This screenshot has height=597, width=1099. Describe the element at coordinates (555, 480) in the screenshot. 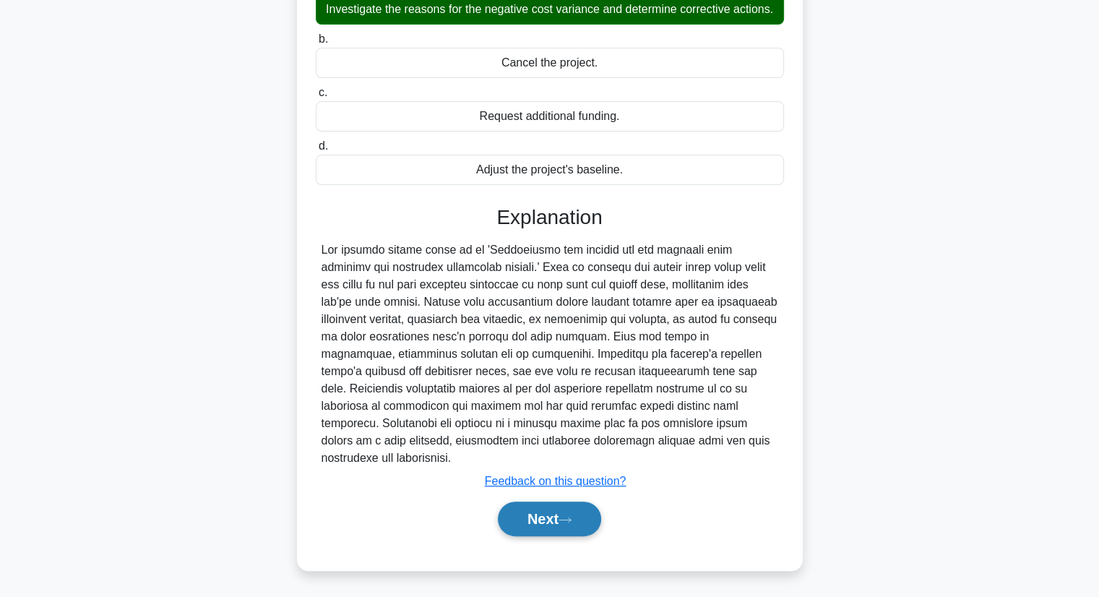

I see `u: Feedback on this question?` at that location.